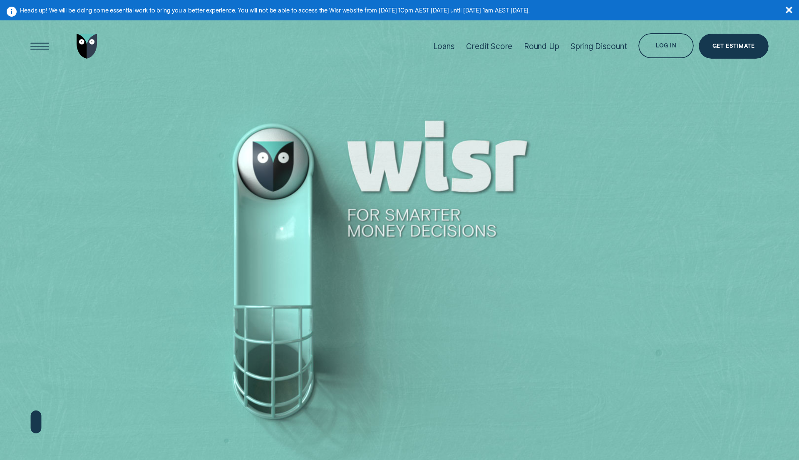  What do you see at coordinates (489, 46) in the screenshot?
I see `div: Credit Score` at bounding box center [489, 46].